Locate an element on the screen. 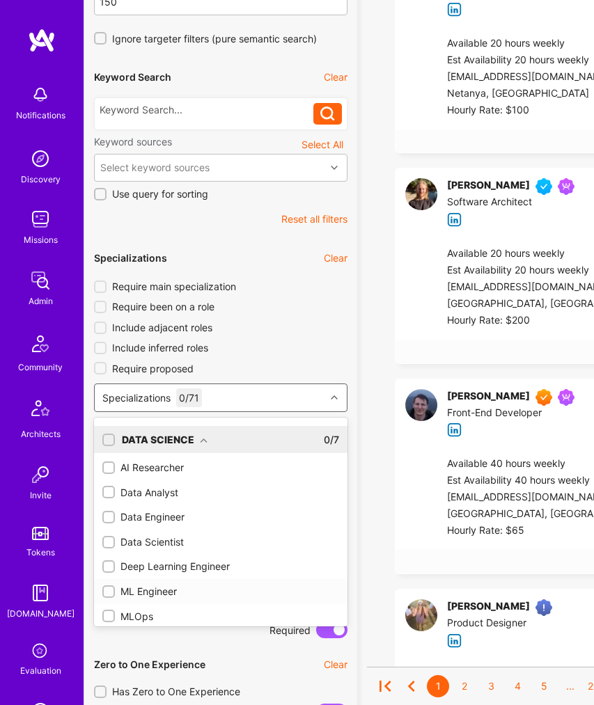 This screenshot has height=705, width=594. span: Require been on a role is located at coordinates (163, 307).